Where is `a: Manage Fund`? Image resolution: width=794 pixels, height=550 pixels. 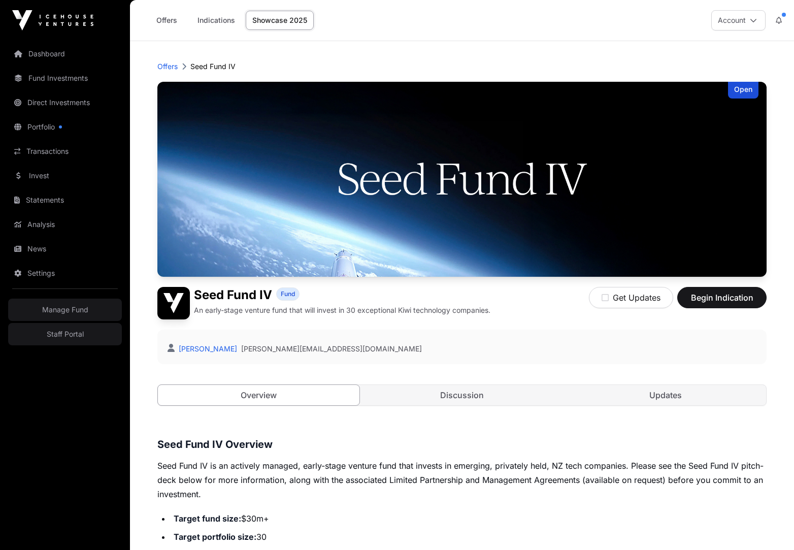 a: Manage Fund is located at coordinates (65, 310).